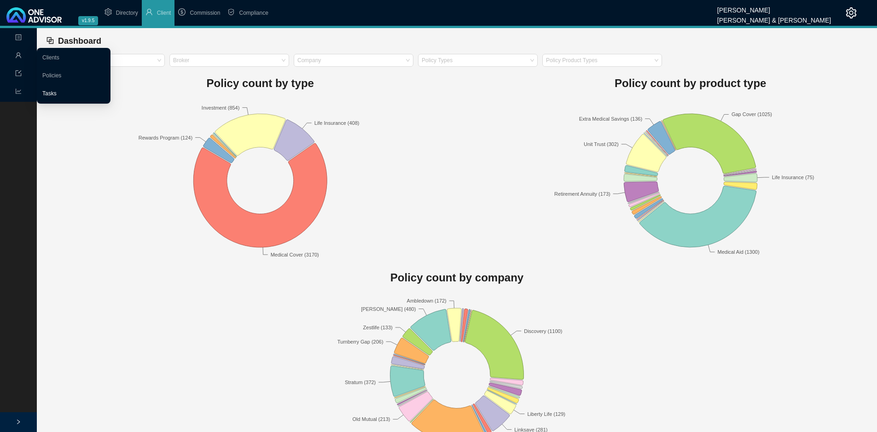 Image resolution: width=877 pixels, height=432 pixels. I want to click on span: safety, so click(231, 12).